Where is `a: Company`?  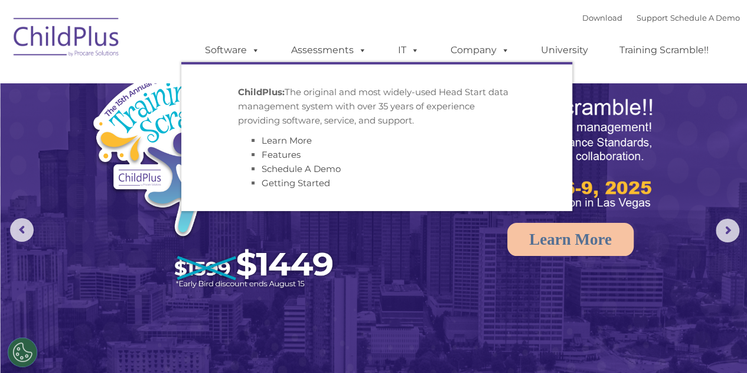
a: Company is located at coordinates (480, 50).